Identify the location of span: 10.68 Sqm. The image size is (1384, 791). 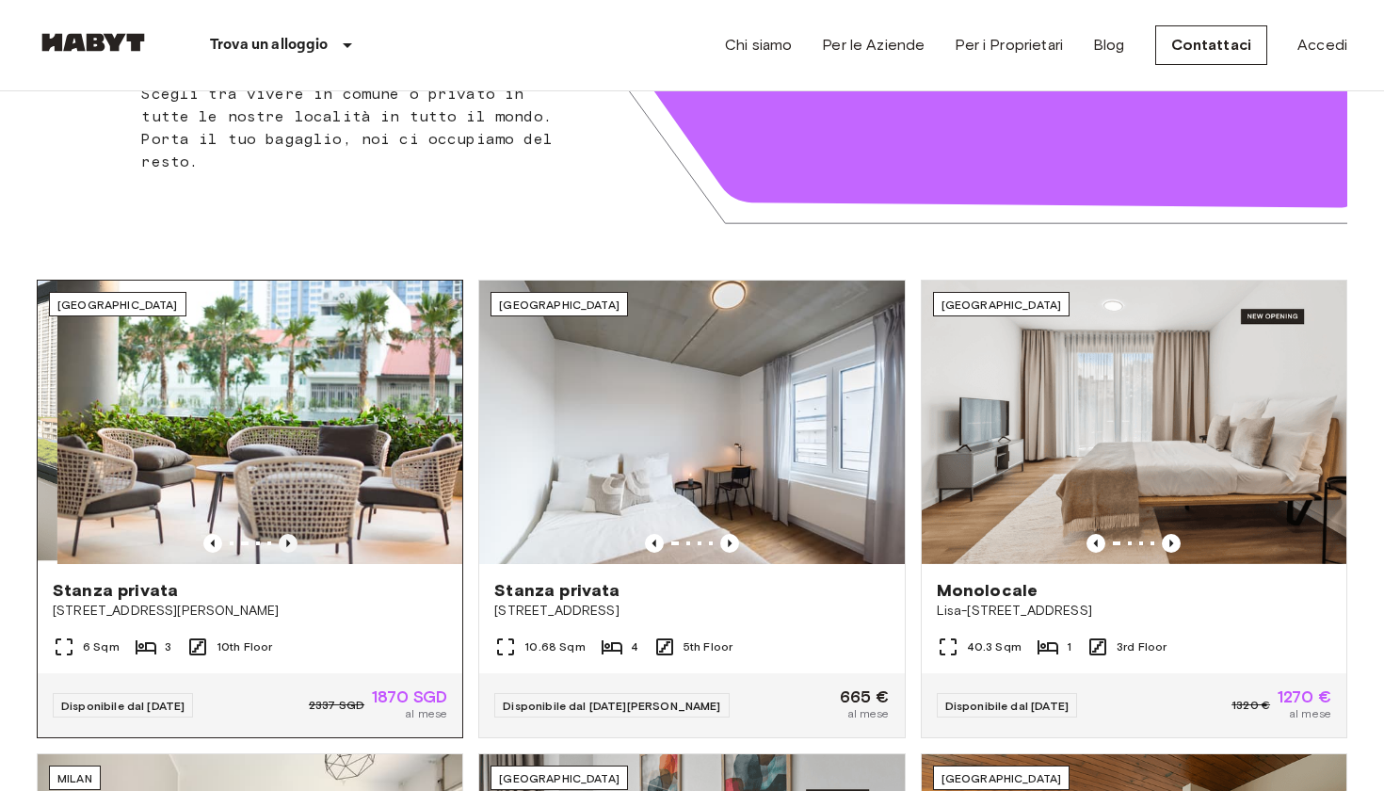
(554, 647).